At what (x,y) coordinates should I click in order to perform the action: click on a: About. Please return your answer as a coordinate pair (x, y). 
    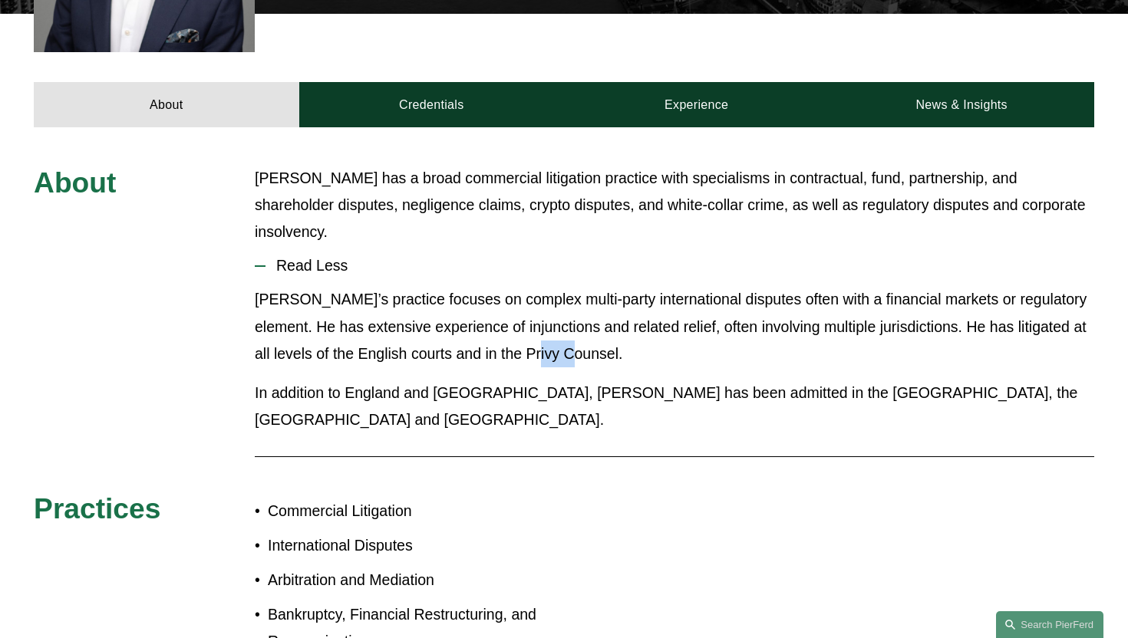
    Looking at the image, I should click on (166, 104).